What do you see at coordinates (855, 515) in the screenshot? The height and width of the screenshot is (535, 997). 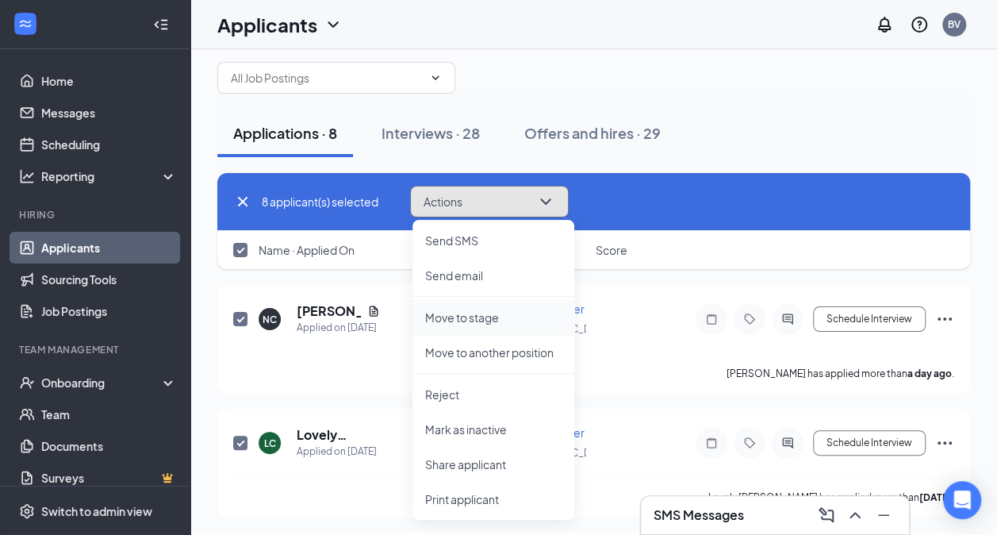 I see `button: ChevronUp` at bounding box center [855, 515].